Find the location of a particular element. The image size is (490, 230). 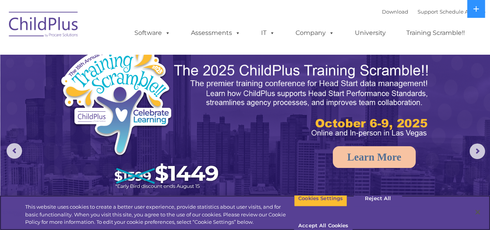

a: Schedule A Demo is located at coordinates (463, 12).